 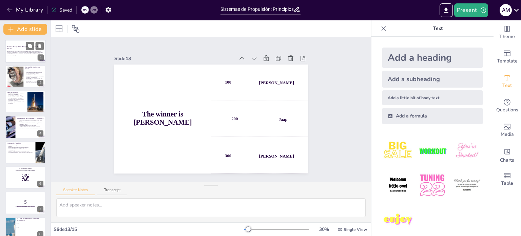 I want to click on p: Ejemplos incluyen motores de combustión y cohetes., so click(x=20, y=151).